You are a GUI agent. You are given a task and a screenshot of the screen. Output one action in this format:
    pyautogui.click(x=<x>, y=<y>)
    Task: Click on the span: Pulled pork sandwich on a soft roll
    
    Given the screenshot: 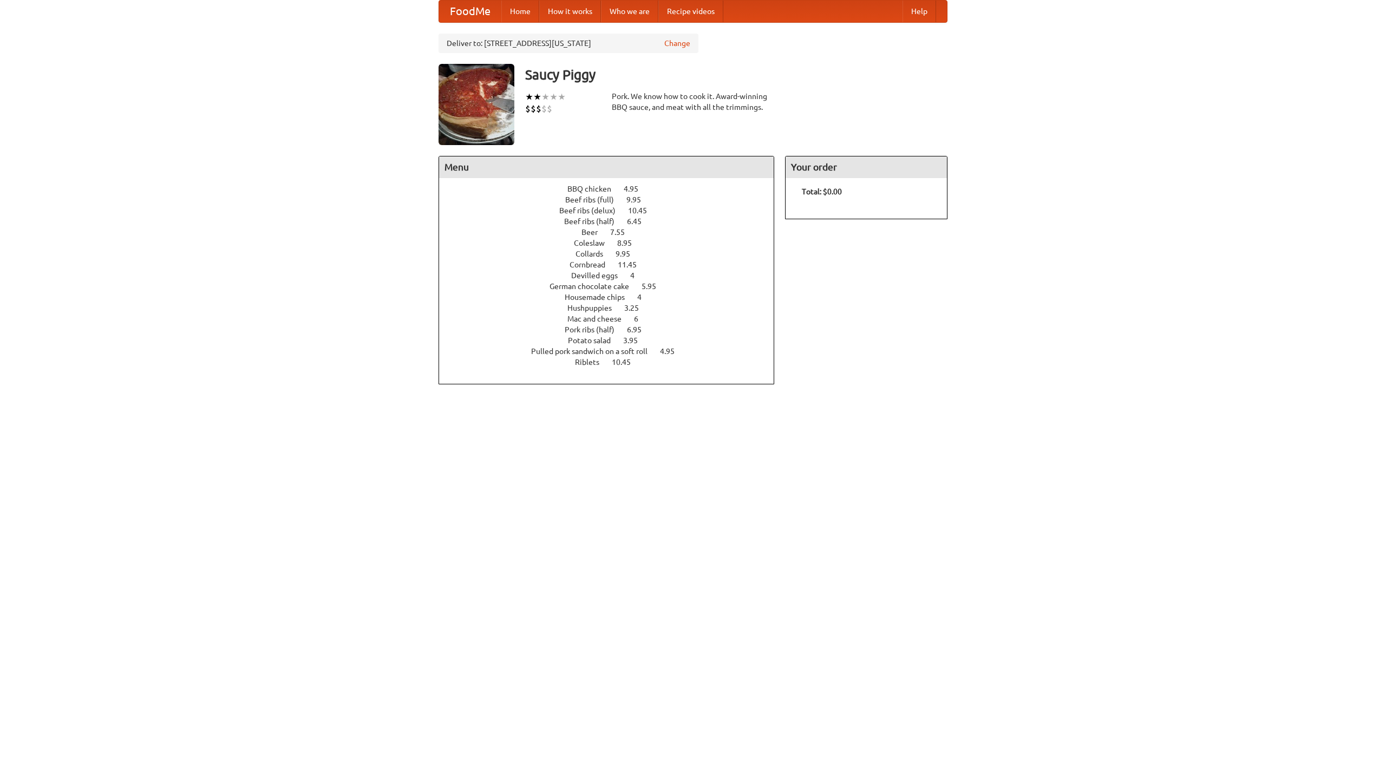 What is the action you would take?
    pyautogui.click(x=594, y=351)
    